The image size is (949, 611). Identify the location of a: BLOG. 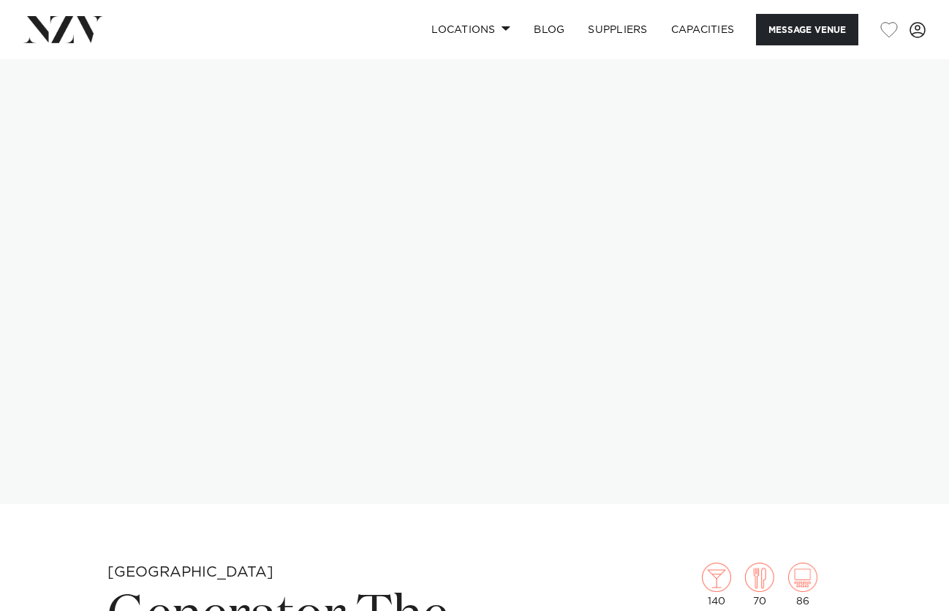
(549, 29).